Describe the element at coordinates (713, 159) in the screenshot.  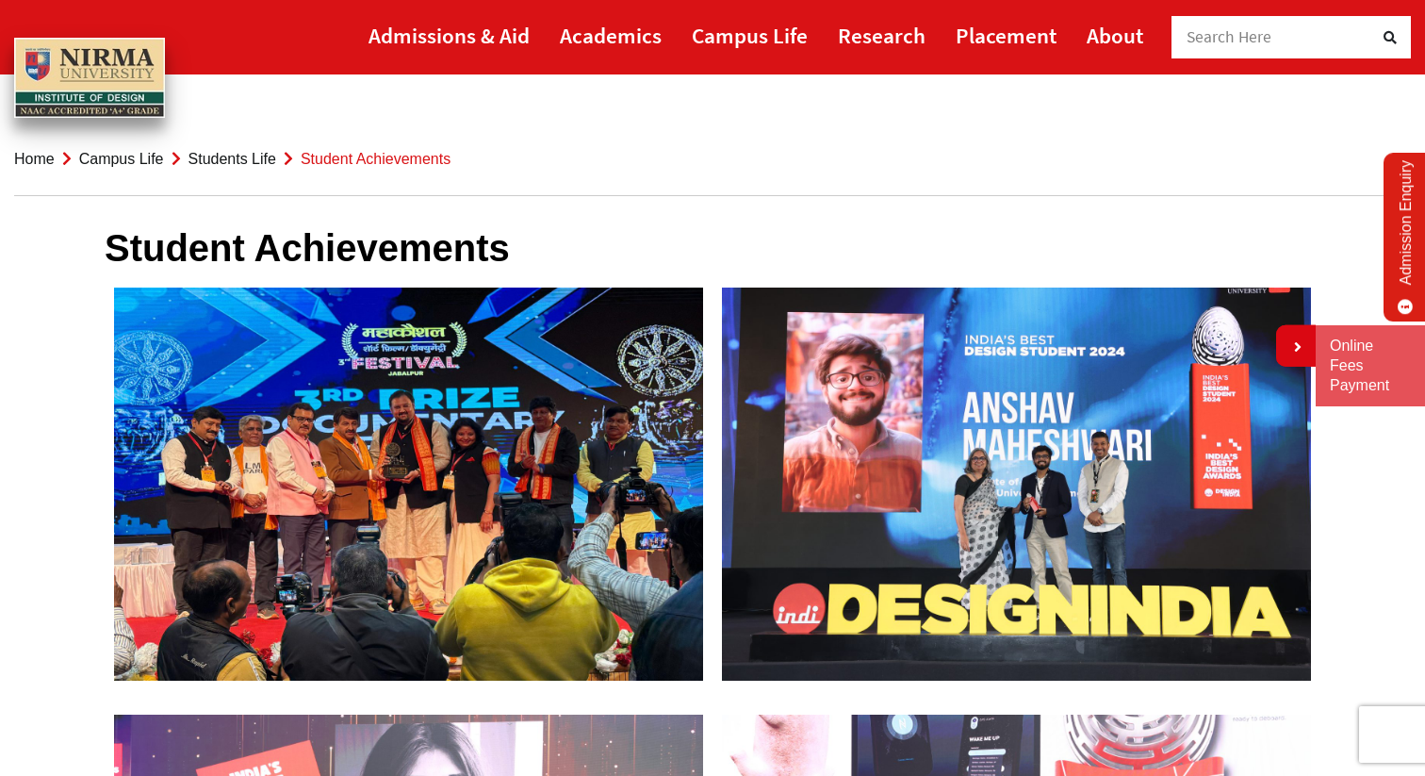
I see `nav: breadcrumb` at that location.